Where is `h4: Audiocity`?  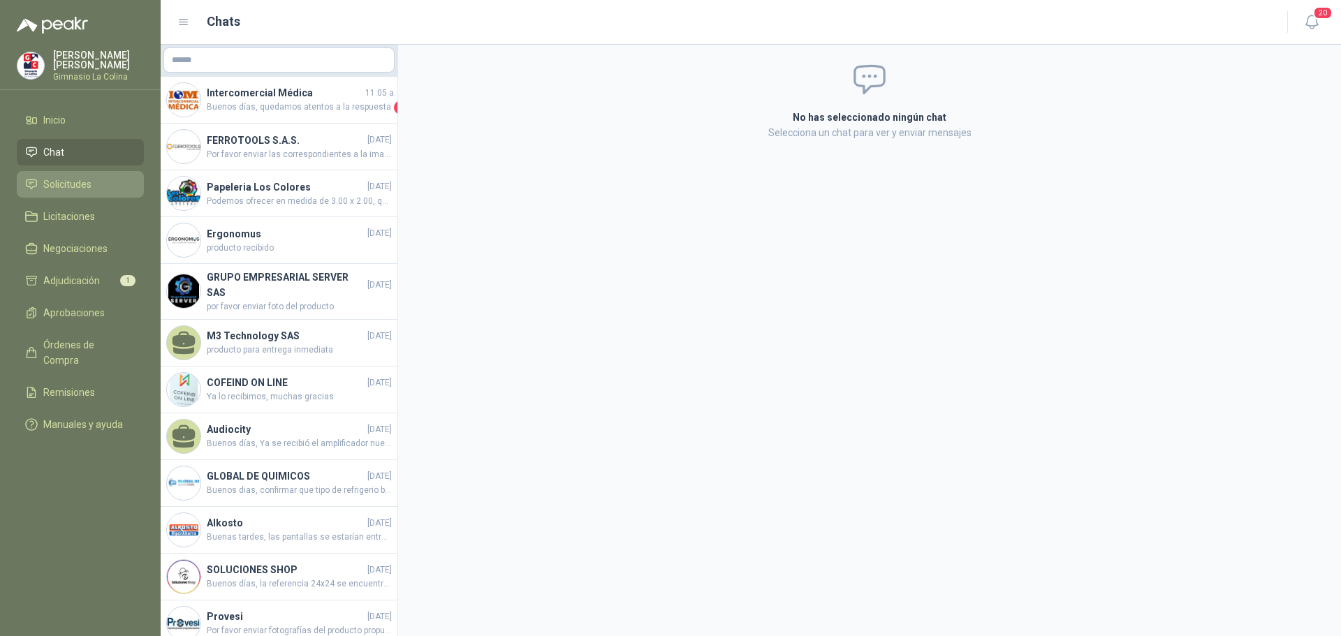 h4: Audiocity is located at coordinates (286, 430).